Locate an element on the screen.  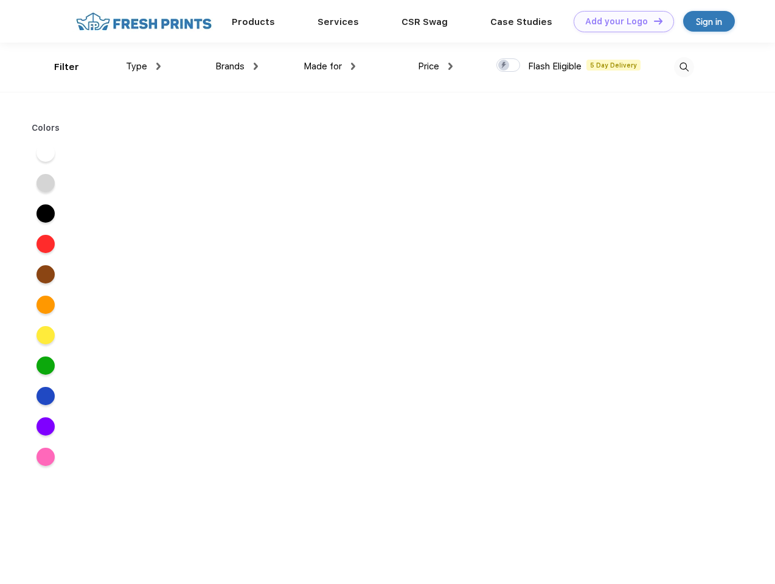
img: DT is located at coordinates (659, 21).